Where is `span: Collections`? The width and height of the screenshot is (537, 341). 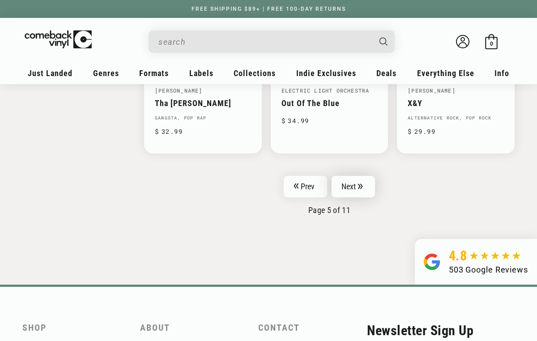
span: Collections is located at coordinates (254, 73).